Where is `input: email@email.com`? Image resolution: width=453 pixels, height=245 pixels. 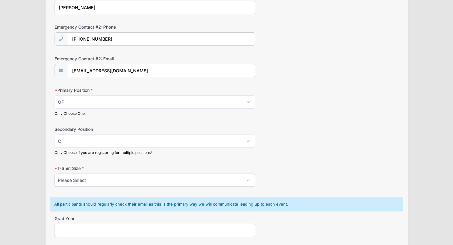 input: email@email.com is located at coordinates (161, 71).